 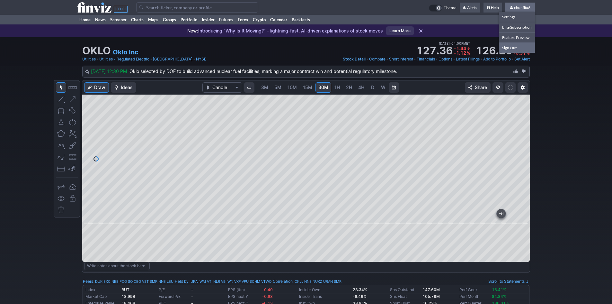 What do you see at coordinates (73, 157) in the screenshot?
I see `button: Fibonacci retracements` at bounding box center [73, 157].